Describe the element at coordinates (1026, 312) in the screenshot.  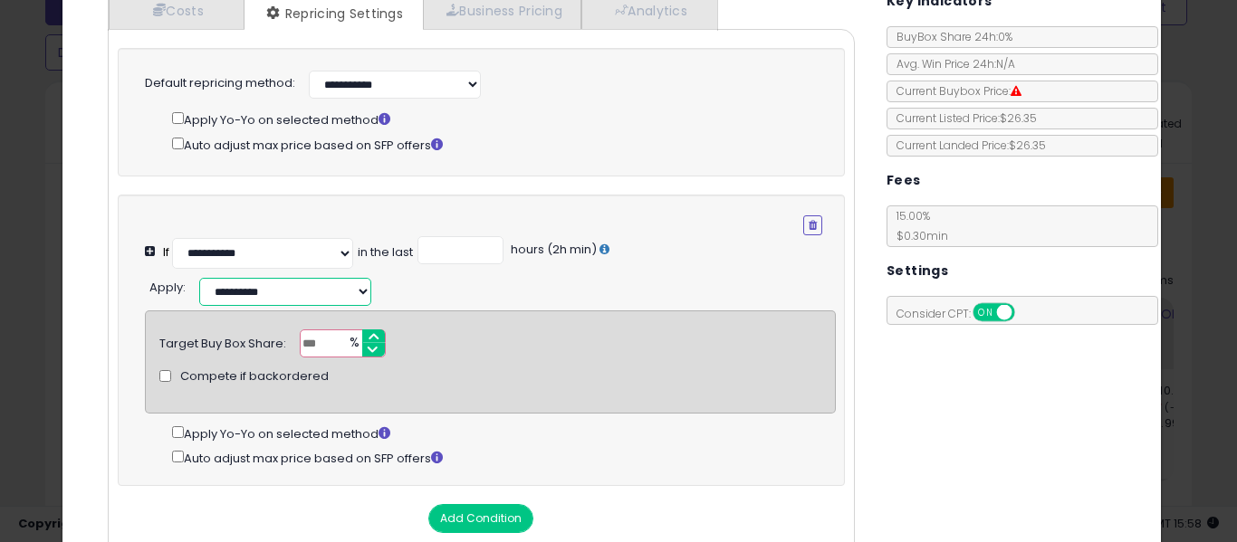
I see `span: OFF` at that location.